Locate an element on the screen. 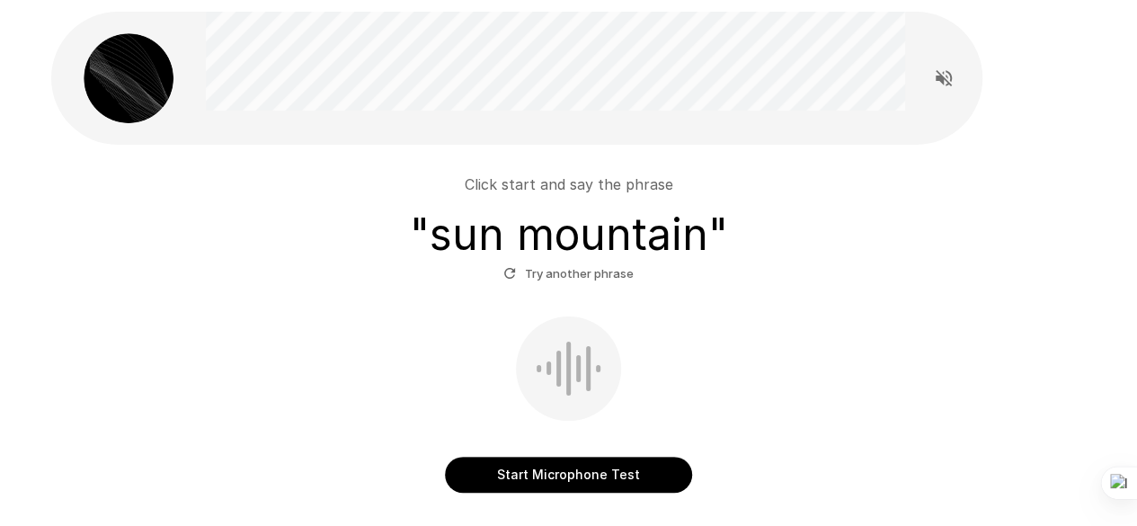 This screenshot has height=526, width=1137. h3: " sun mountain " is located at coordinates (569, 235).